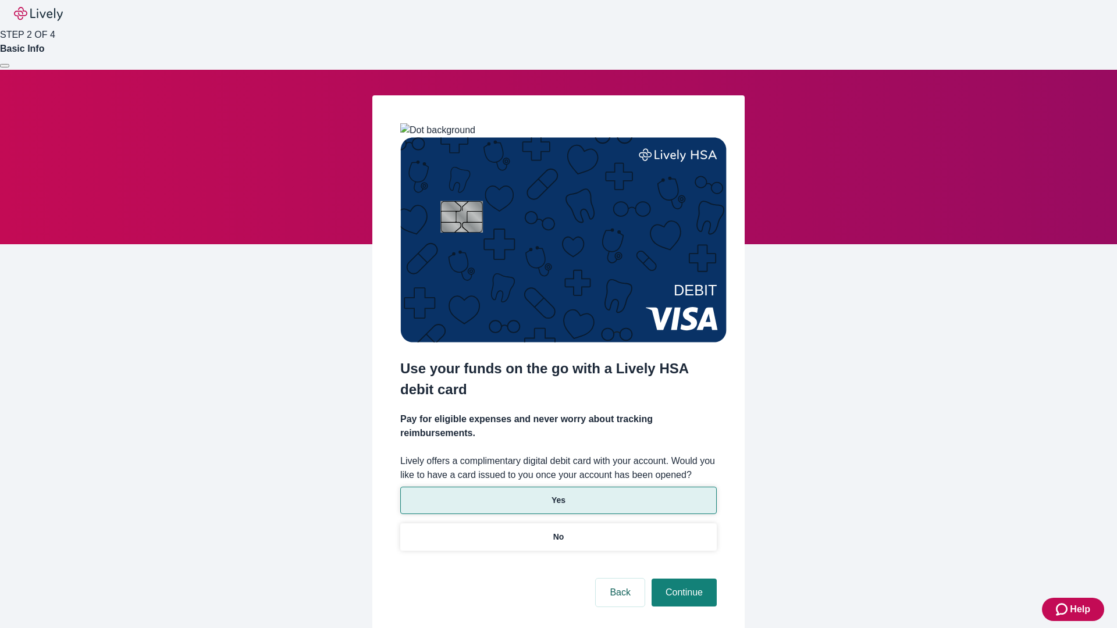 This screenshot has width=1117, height=628. What do you see at coordinates (559, 468) in the screenshot?
I see `label: Lively offers a complimentary digital debit card with your account. Would you like to have a card...` at bounding box center [559, 468].